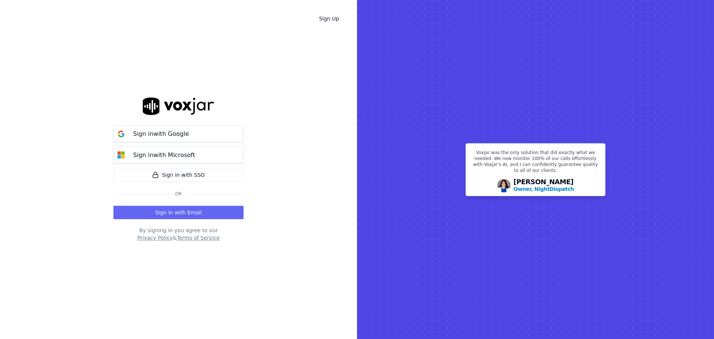 This screenshot has height=339, width=714. Describe the element at coordinates (178, 234) in the screenshot. I see `div: By signing in you agree to our &` at that location.